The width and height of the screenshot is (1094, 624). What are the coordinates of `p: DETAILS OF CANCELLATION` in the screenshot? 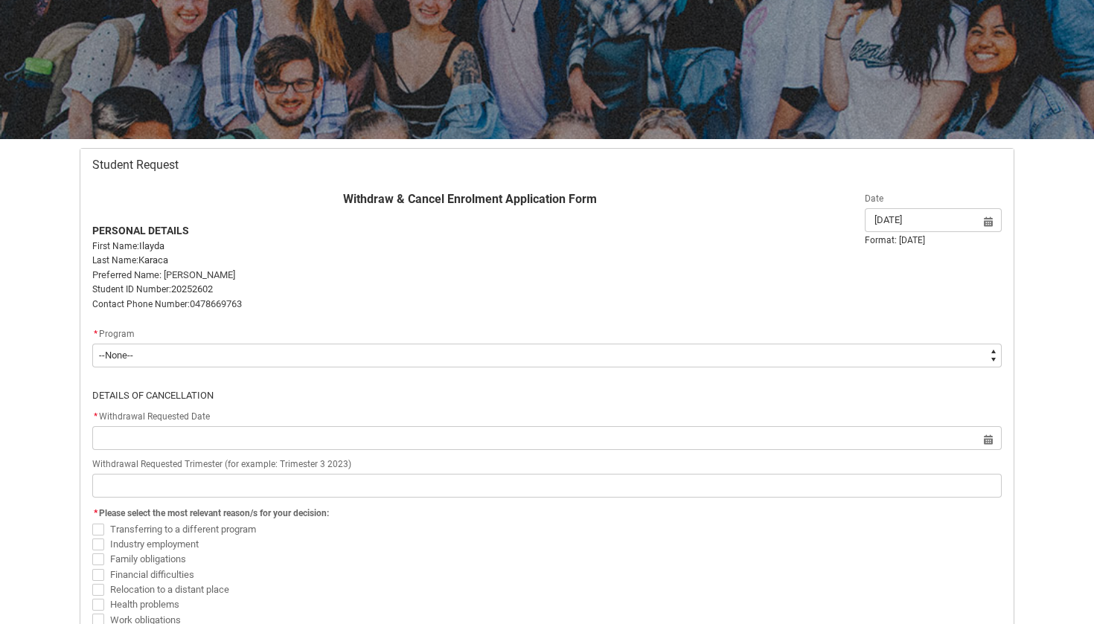 It's located at (547, 396).